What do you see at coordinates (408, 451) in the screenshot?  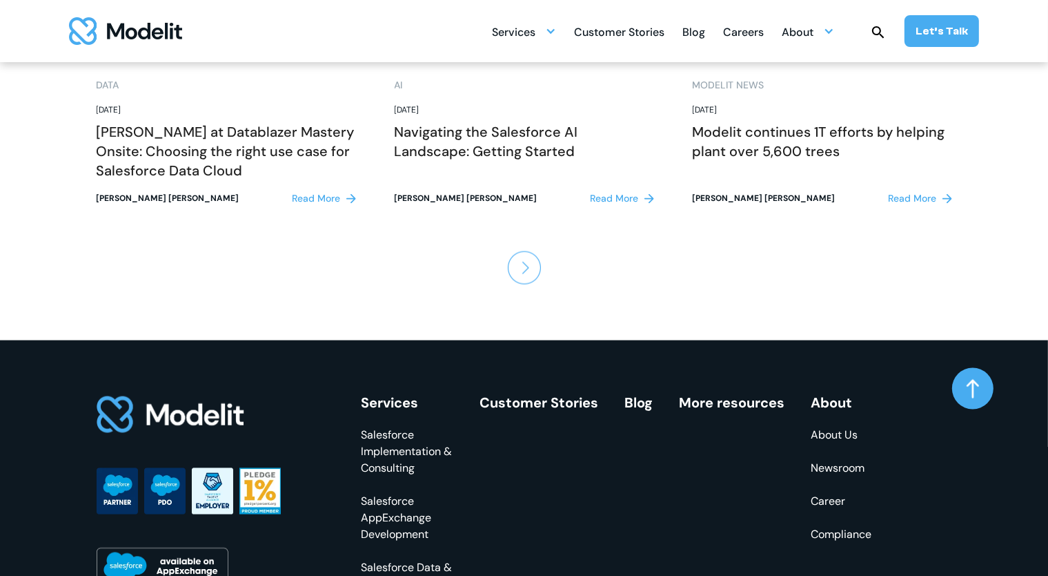 I see `a: Salesforce Implementation & Consulting` at bounding box center [408, 451].